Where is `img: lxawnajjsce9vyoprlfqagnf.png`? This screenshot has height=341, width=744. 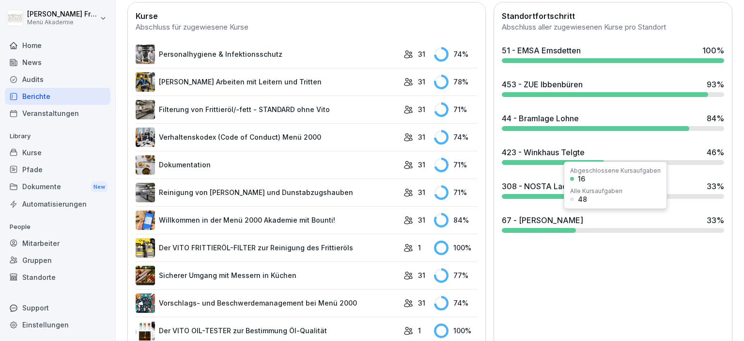 img: lxawnajjsce9vyoprlfqagnf.png is located at coordinates (145, 248).